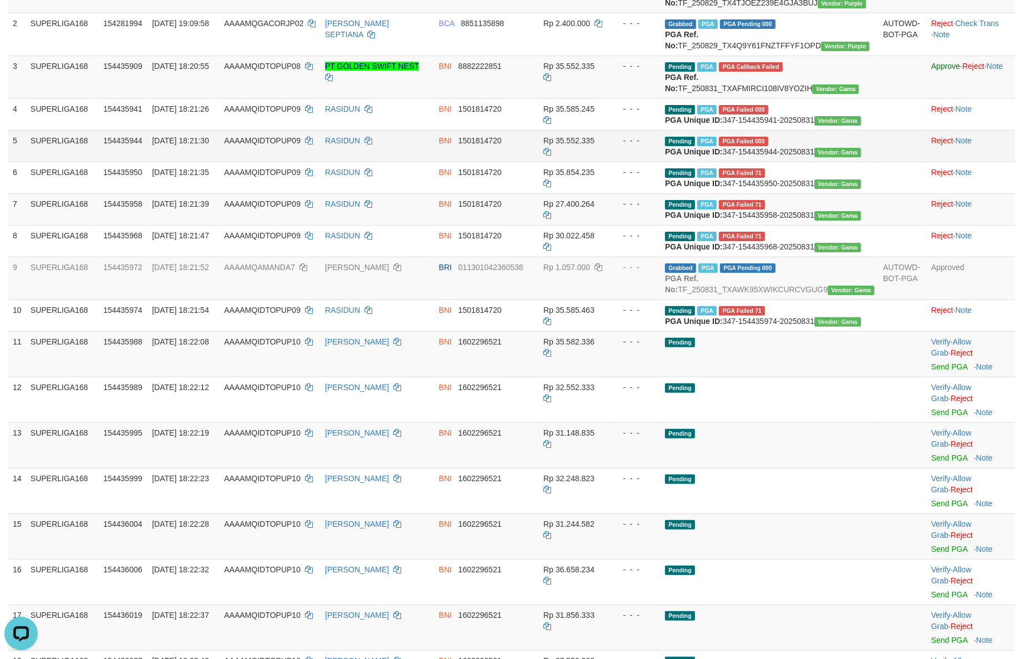 Image resolution: width=1020 pixels, height=659 pixels. I want to click on span: Copy 8882222851 to clipboard, so click(480, 66).